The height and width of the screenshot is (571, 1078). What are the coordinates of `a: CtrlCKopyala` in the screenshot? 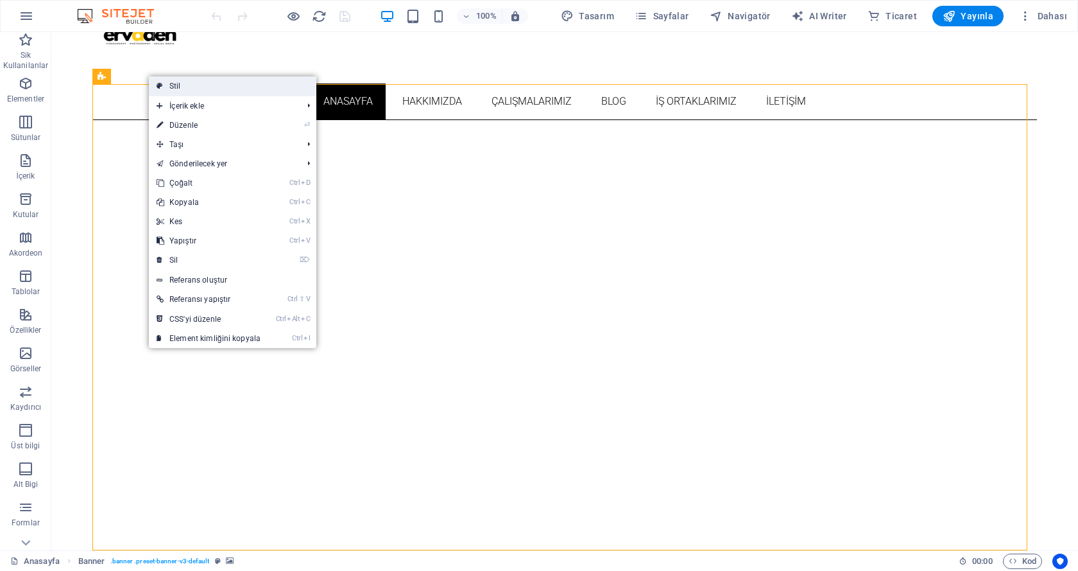 It's located at (209, 202).